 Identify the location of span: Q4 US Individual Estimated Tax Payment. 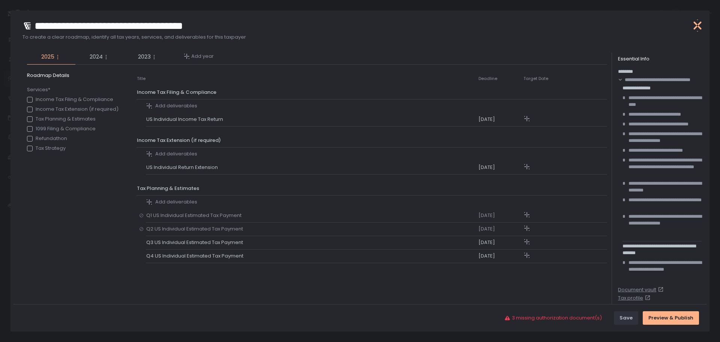
(196, 256).